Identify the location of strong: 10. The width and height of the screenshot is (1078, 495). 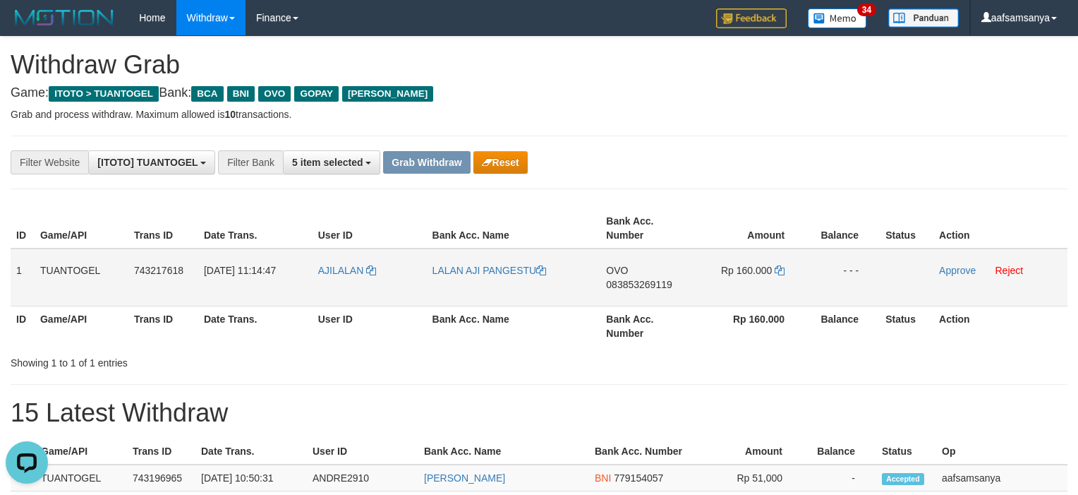
(230, 114).